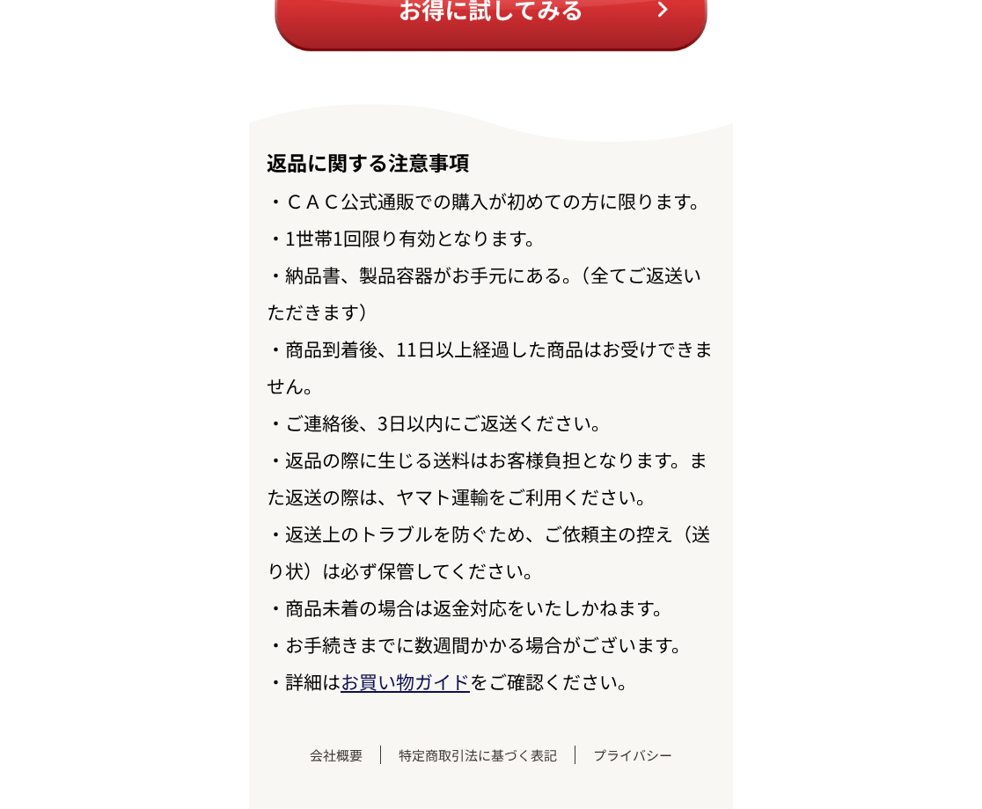  I want to click on a: 特定商取引法に基づく表記, so click(478, 754).